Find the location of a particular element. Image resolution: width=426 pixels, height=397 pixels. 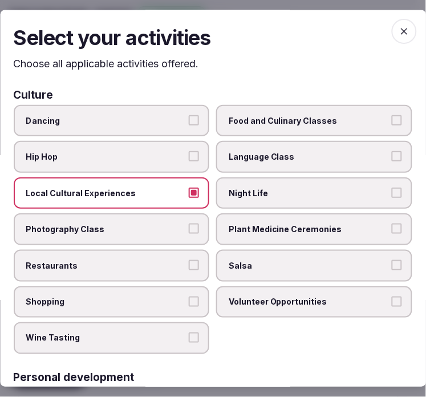

span: Restaurants is located at coordinates (106, 266).